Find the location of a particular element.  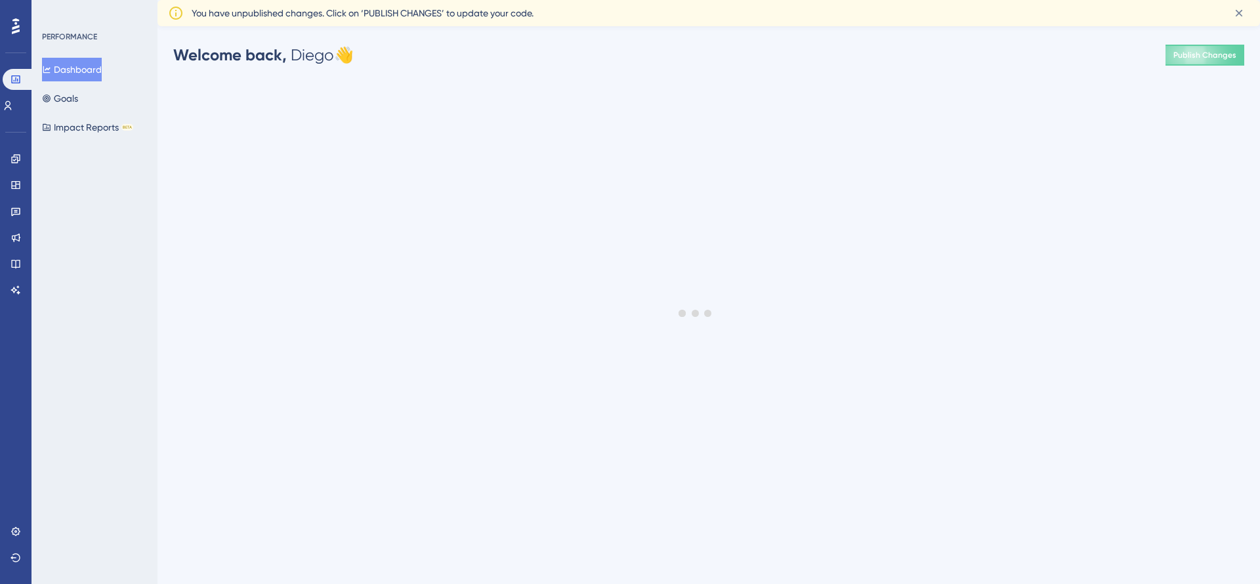

div: Diego 👋 is located at coordinates (263, 55).